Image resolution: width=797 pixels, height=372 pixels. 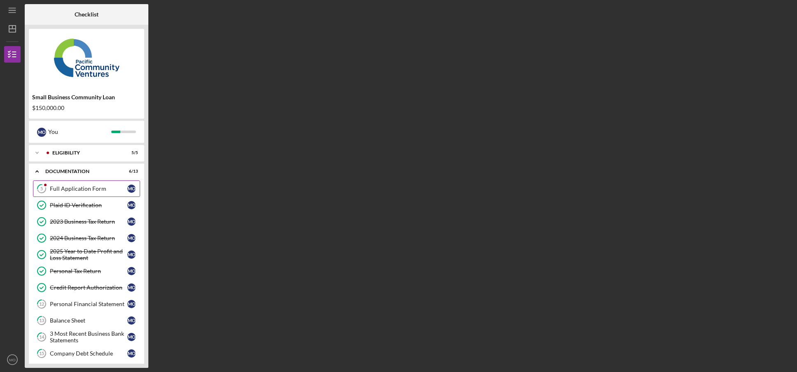 I want to click on a: 5Full Application FormMO, so click(x=87, y=189).